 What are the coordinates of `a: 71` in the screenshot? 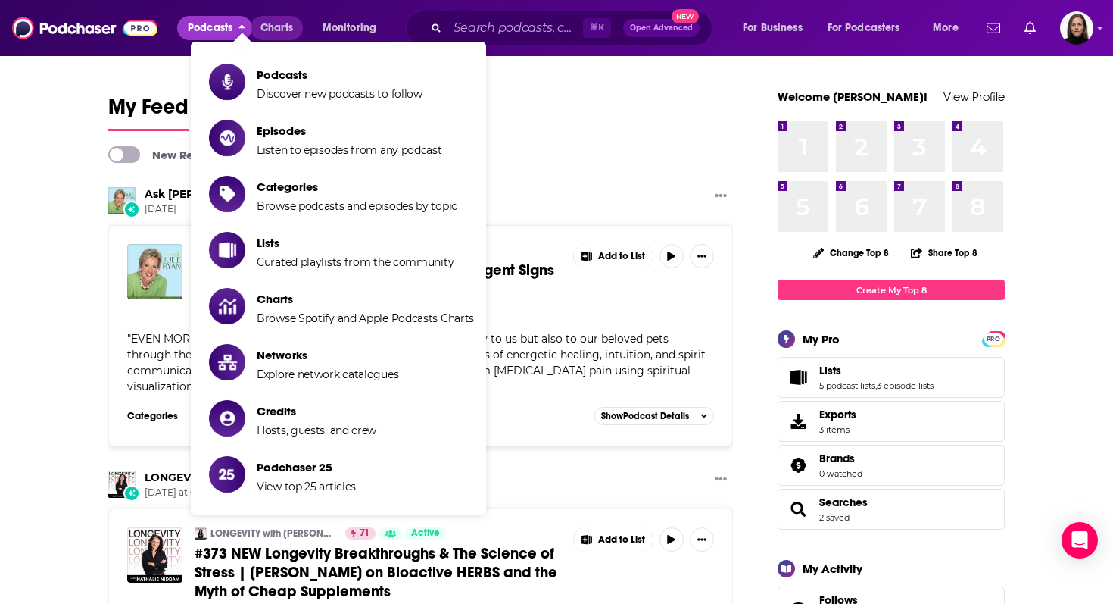 It's located at (361, 533).